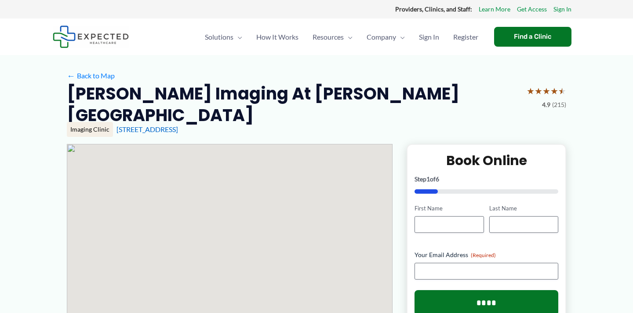 Image resolution: width=633 pixels, height=313 pixels. I want to click on a: Learn More, so click(495, 9).